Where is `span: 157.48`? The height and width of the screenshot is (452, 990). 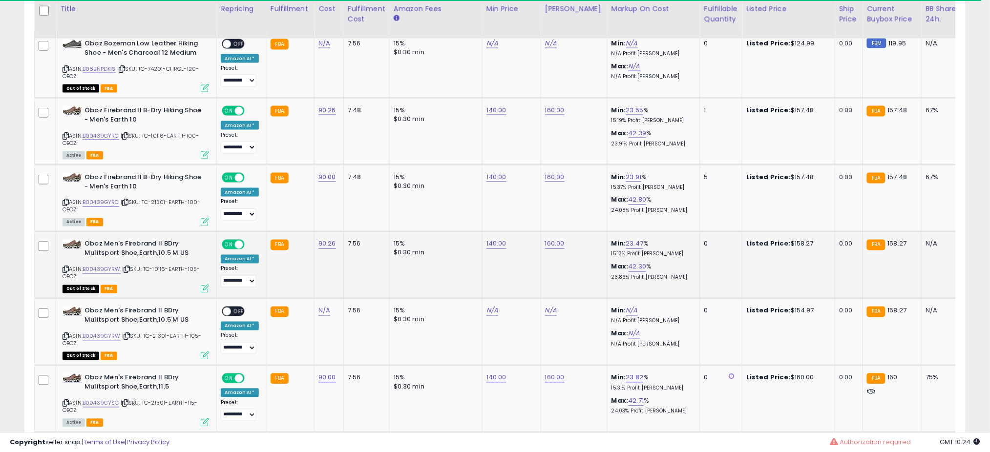 span: 157.48 is located at coordinates (898, 110).